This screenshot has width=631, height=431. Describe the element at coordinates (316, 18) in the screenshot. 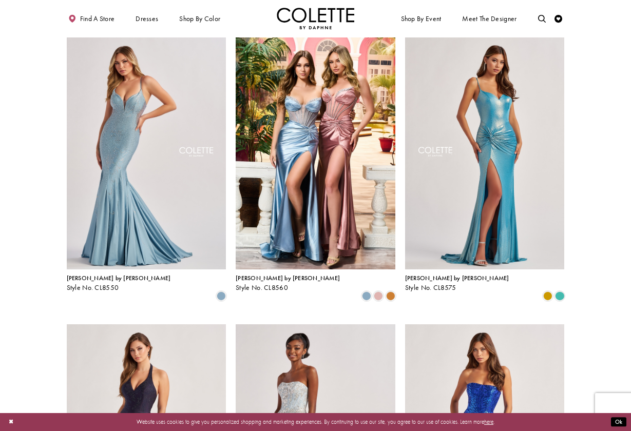

I see `img: Colette by Daphne` at that location.